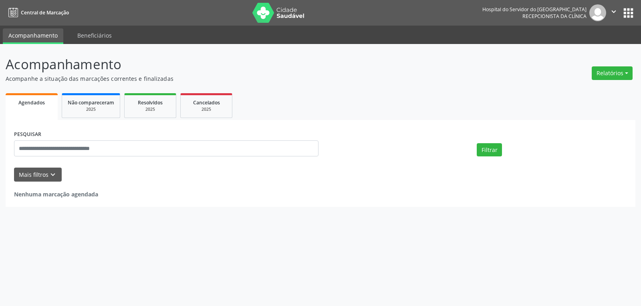 The width and height of the screenshot is (641, 306). Describe the element at coordinates (53, 175) in the screenshot. I see `i: keyboard_arrow_down` at that location.